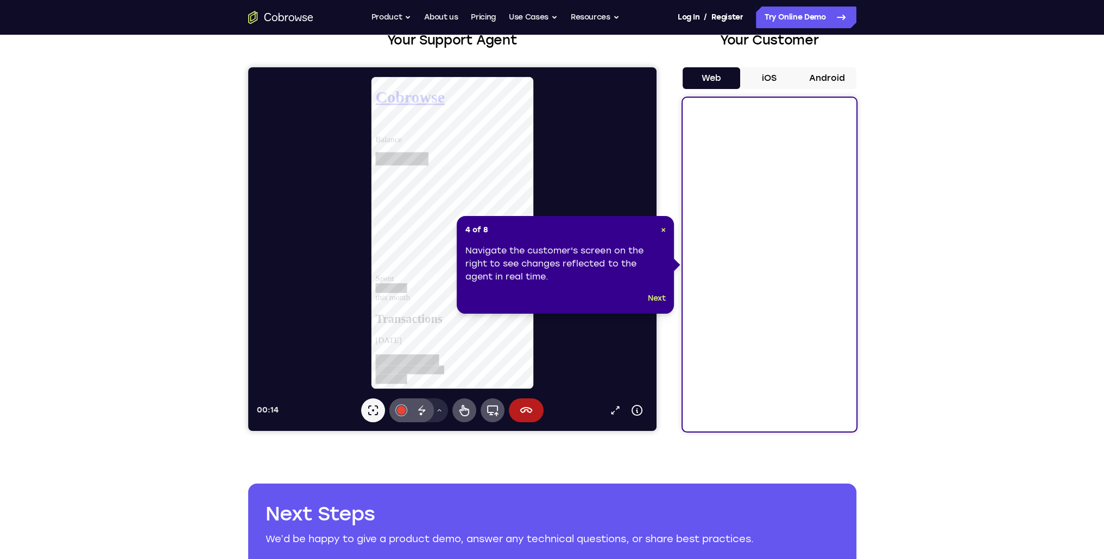 The height and width of the screenshot is (559, 1104). Describe the element at coordinates (769, 78) in the screenshot. I see `button: iOS` at that location.